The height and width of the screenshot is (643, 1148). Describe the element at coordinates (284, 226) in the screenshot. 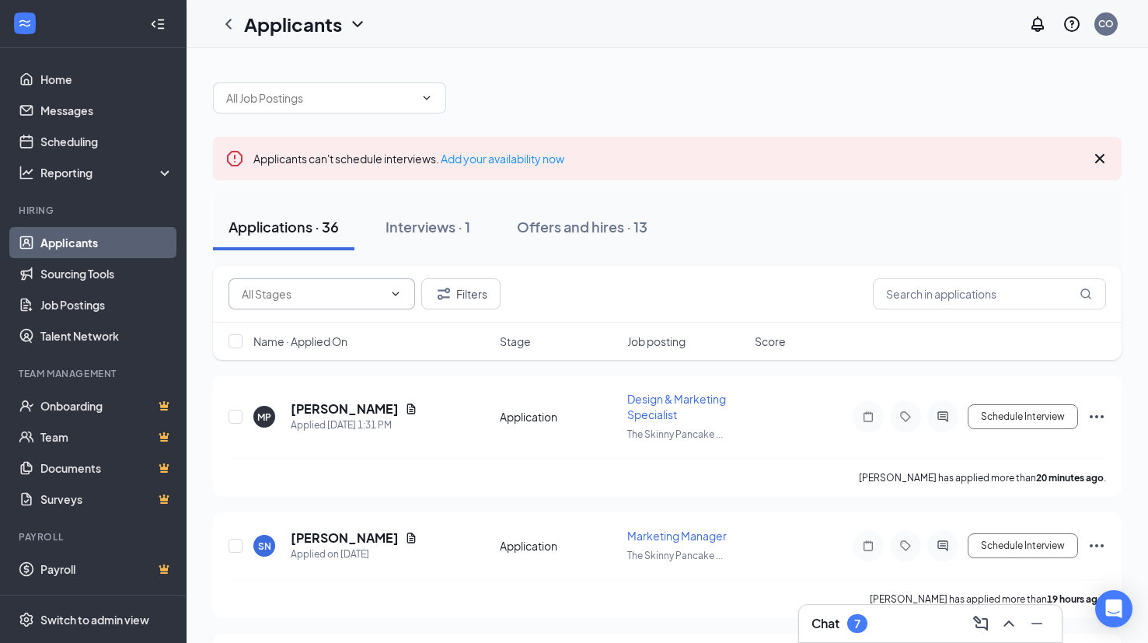

I see `div: Applications · 36` at that location.